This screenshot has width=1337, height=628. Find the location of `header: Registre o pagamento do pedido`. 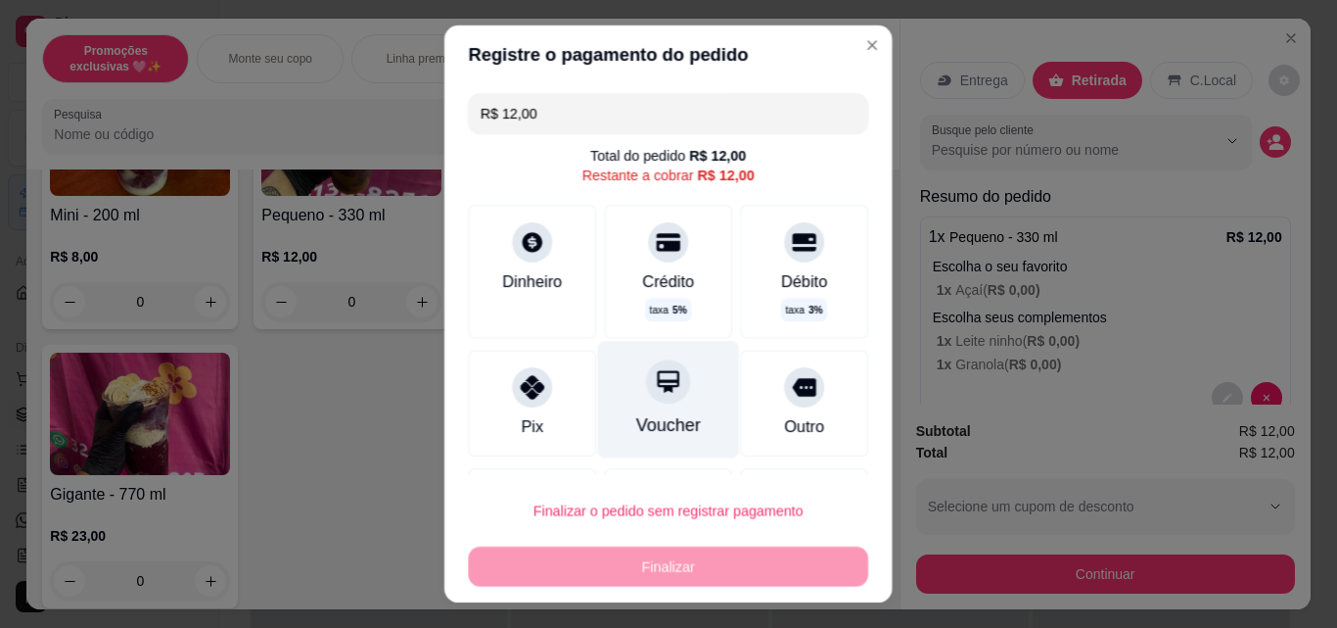

header: Registre o pagamento do pedido is located at coordinates (669, 55).